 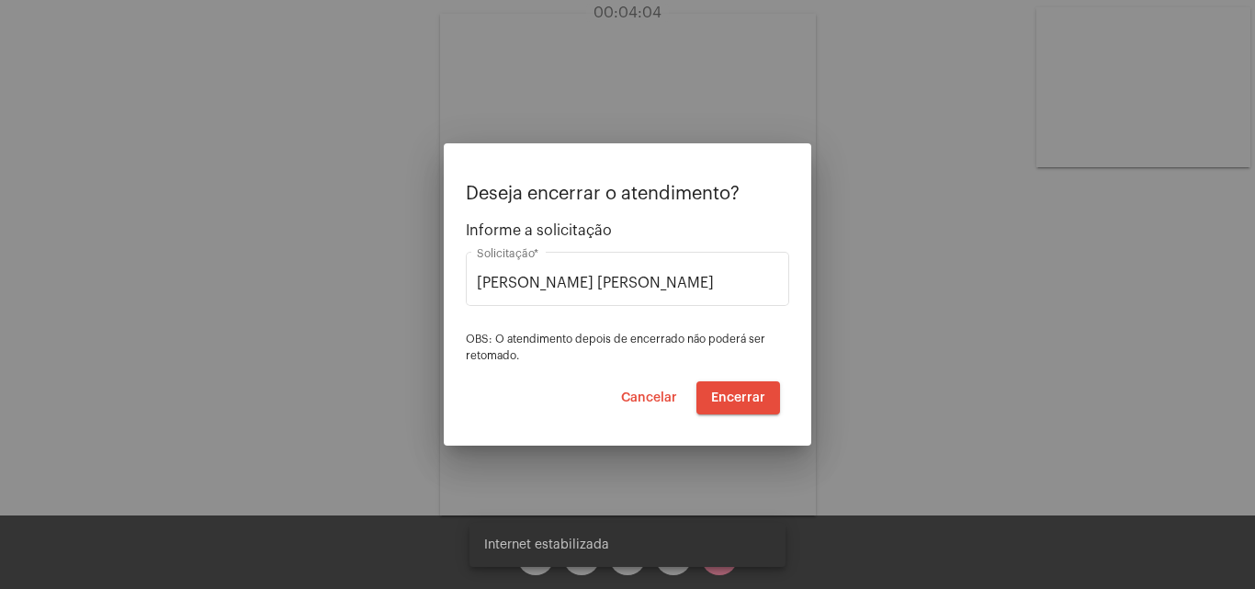 I want to click on p: Deseja encerrar o atendimento?, so click(x=628, y=194).